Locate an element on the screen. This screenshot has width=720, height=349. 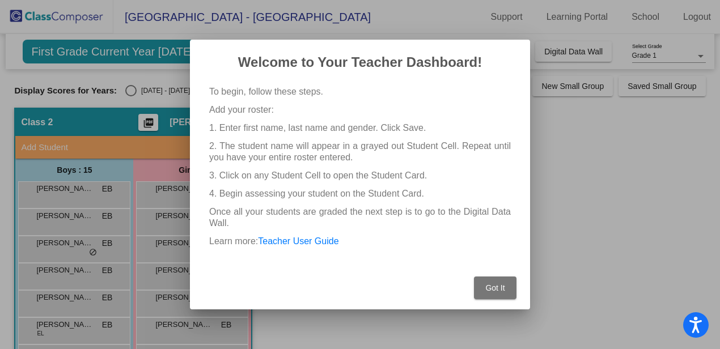
a: Teacher User Guide is located at coordinates (298, 241).